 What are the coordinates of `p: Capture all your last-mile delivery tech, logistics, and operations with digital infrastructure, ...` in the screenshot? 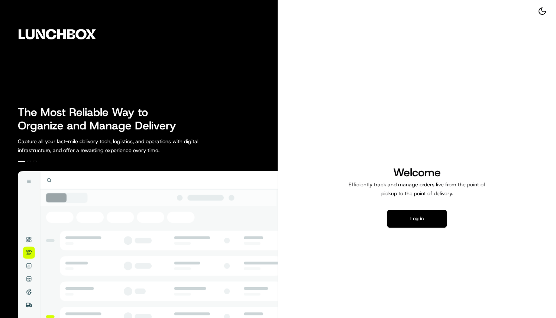 It's located at (125, 146).